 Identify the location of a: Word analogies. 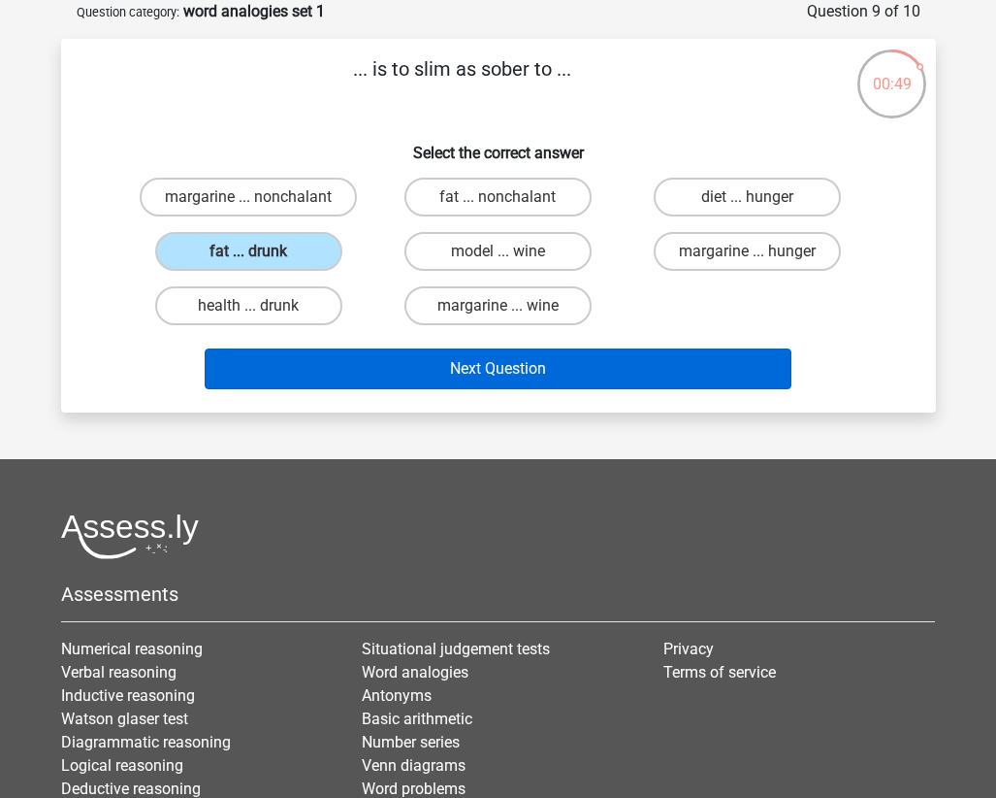
(415, 671).